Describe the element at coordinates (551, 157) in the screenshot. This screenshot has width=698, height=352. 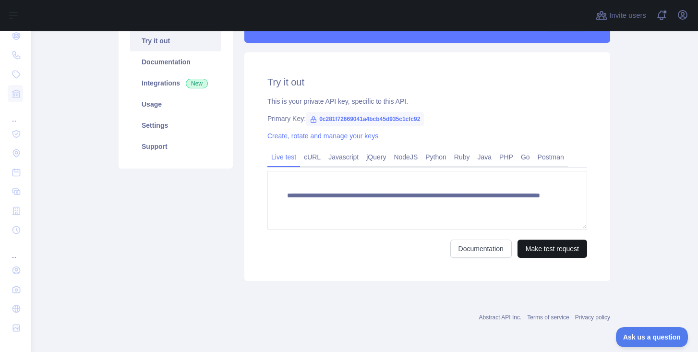
I see `a: Postman` at that location.